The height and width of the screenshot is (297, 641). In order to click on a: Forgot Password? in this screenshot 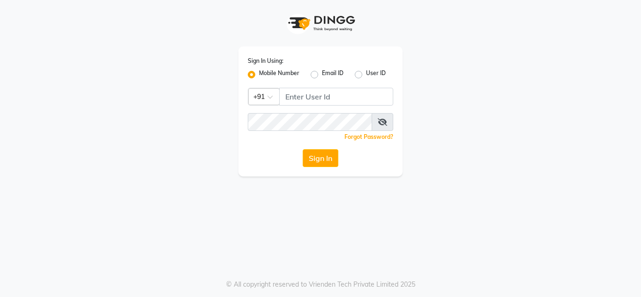, I will do `click(369, 137)`.